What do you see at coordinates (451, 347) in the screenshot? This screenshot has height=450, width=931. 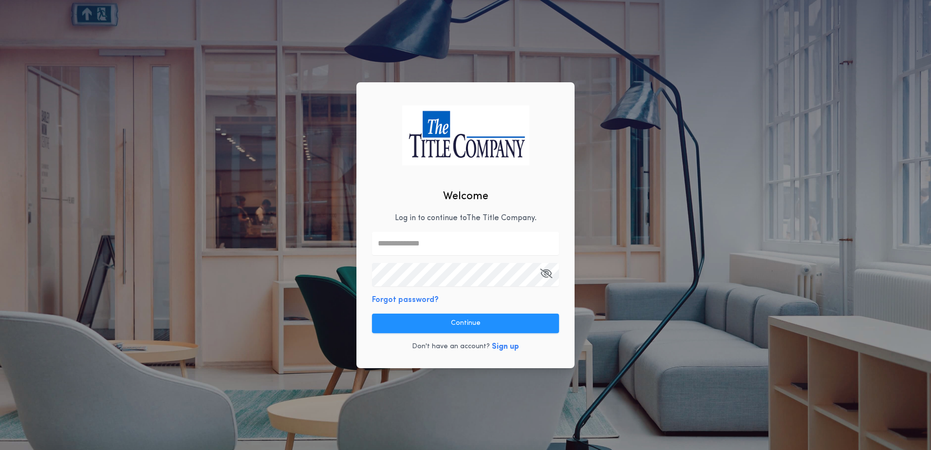 I see `p: Don't have an account?` at bounding box center [451, 347].